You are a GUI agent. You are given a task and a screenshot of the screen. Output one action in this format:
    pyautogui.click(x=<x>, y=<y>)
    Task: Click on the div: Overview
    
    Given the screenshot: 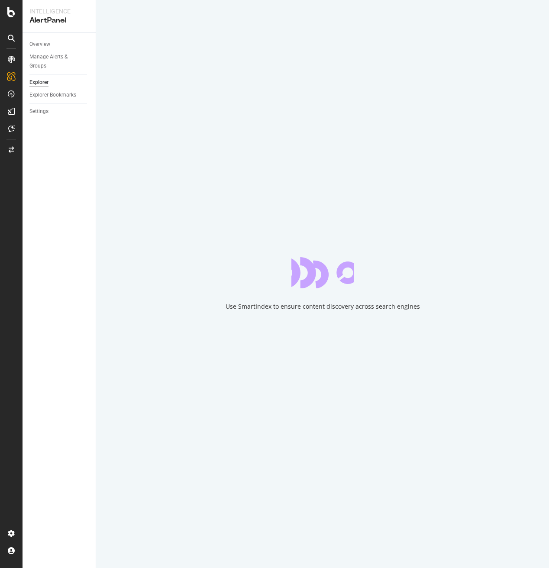 What is the action you would take?
    pyautogui.click(x=40, y=44)
    